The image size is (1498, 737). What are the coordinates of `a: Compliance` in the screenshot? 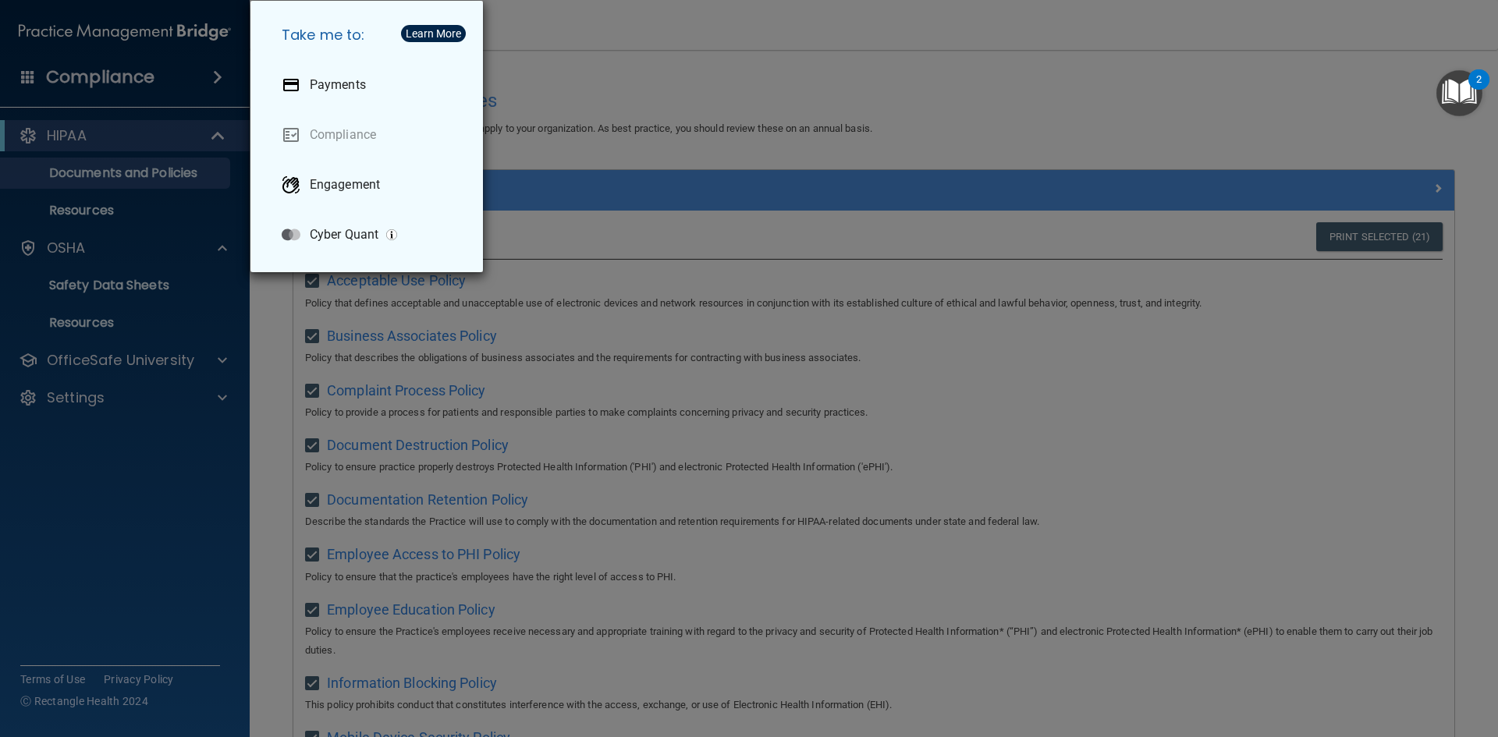 It's located at (370, 135).